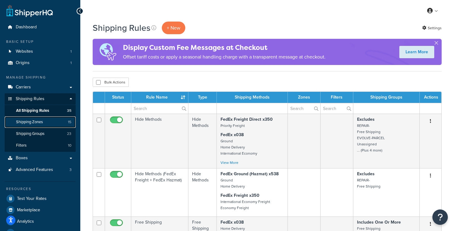 Image resolution: width=454 pixels, height=231 pixels. What do you see at coordinates (40, 52) in the screenshot?
I see `a: Websites 1` at bounding box center [40, 52].